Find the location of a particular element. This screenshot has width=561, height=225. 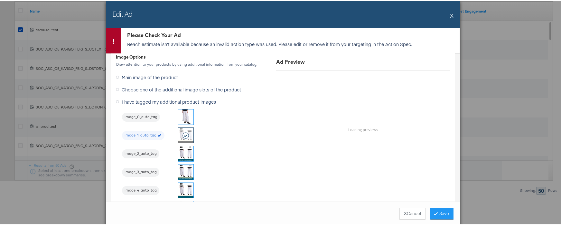

h6: Loading previews is located at coordinates (363, 128).